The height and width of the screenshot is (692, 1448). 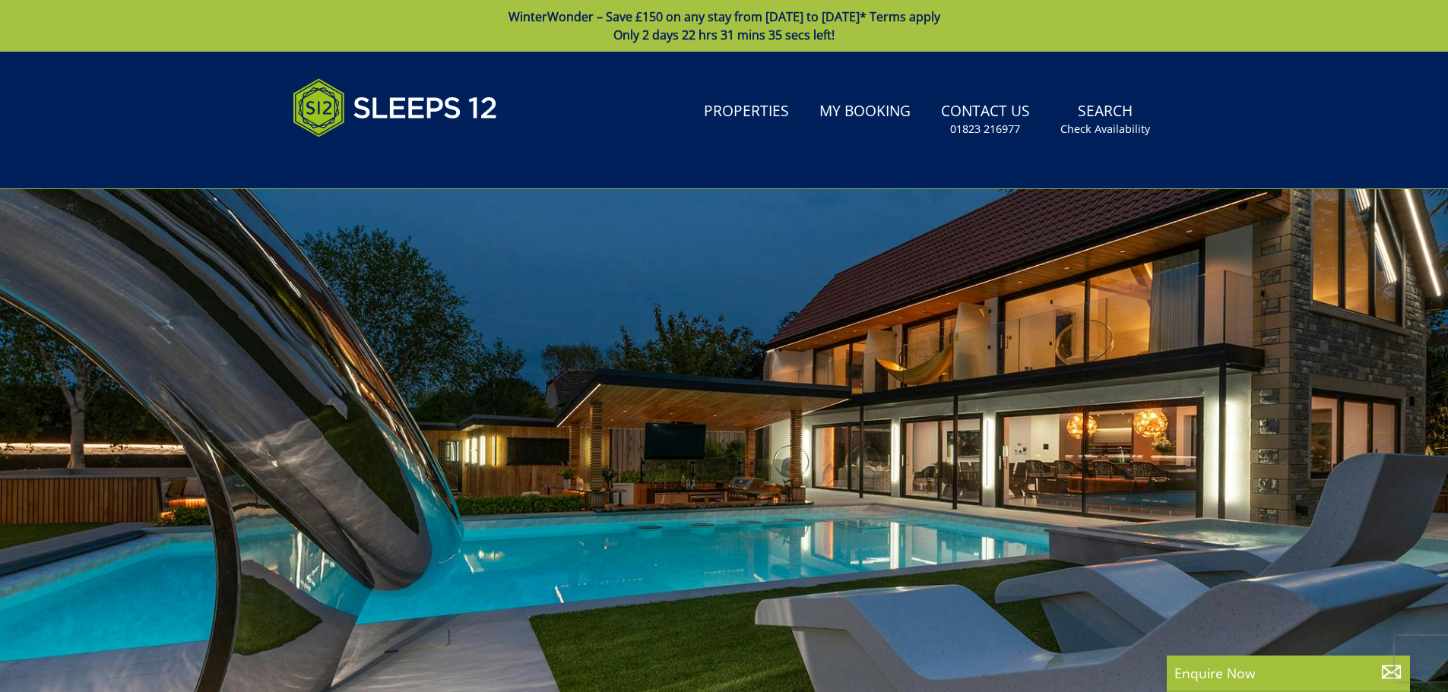 I want to click on img: Sleeps 12, so click(x=395, y=108).